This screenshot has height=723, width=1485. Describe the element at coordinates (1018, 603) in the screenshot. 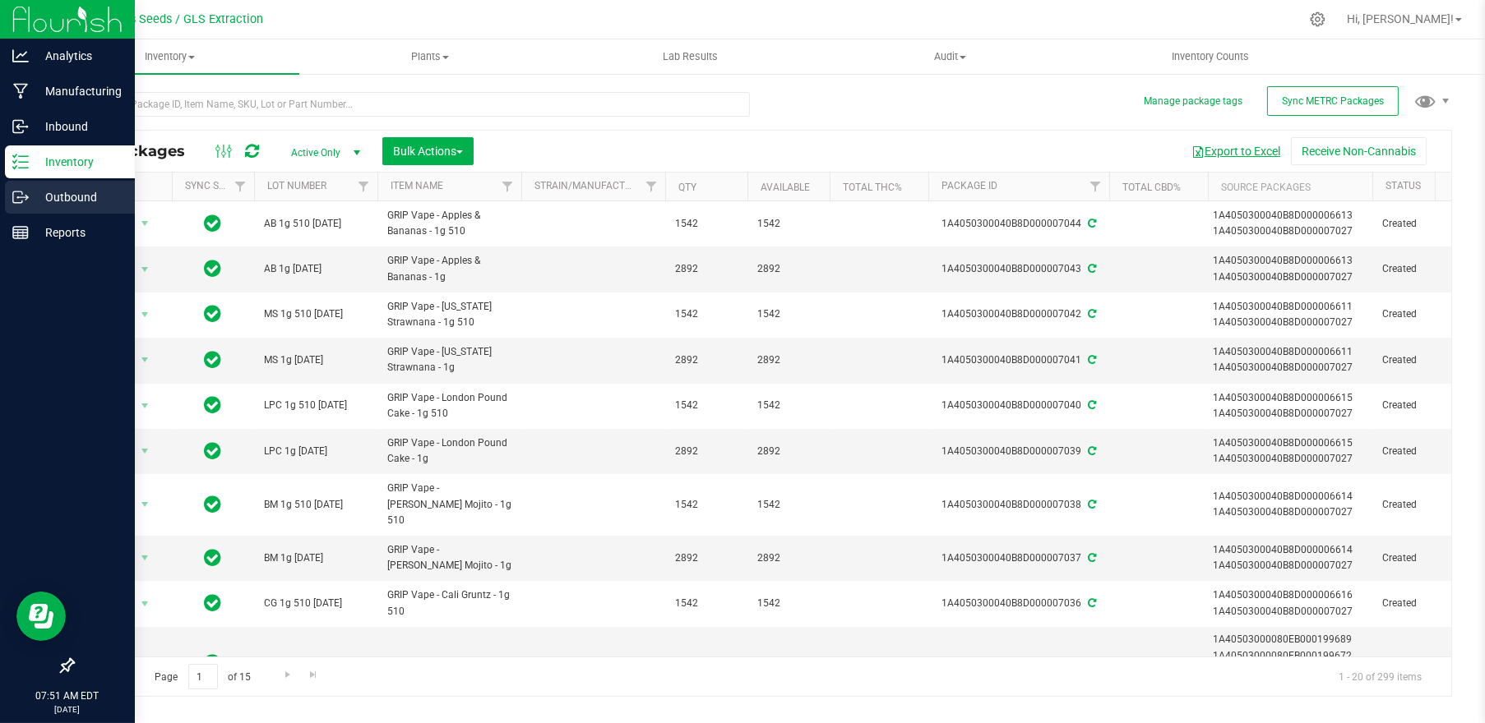

I see `div: 1A4050300040B8D000007036` at that location.